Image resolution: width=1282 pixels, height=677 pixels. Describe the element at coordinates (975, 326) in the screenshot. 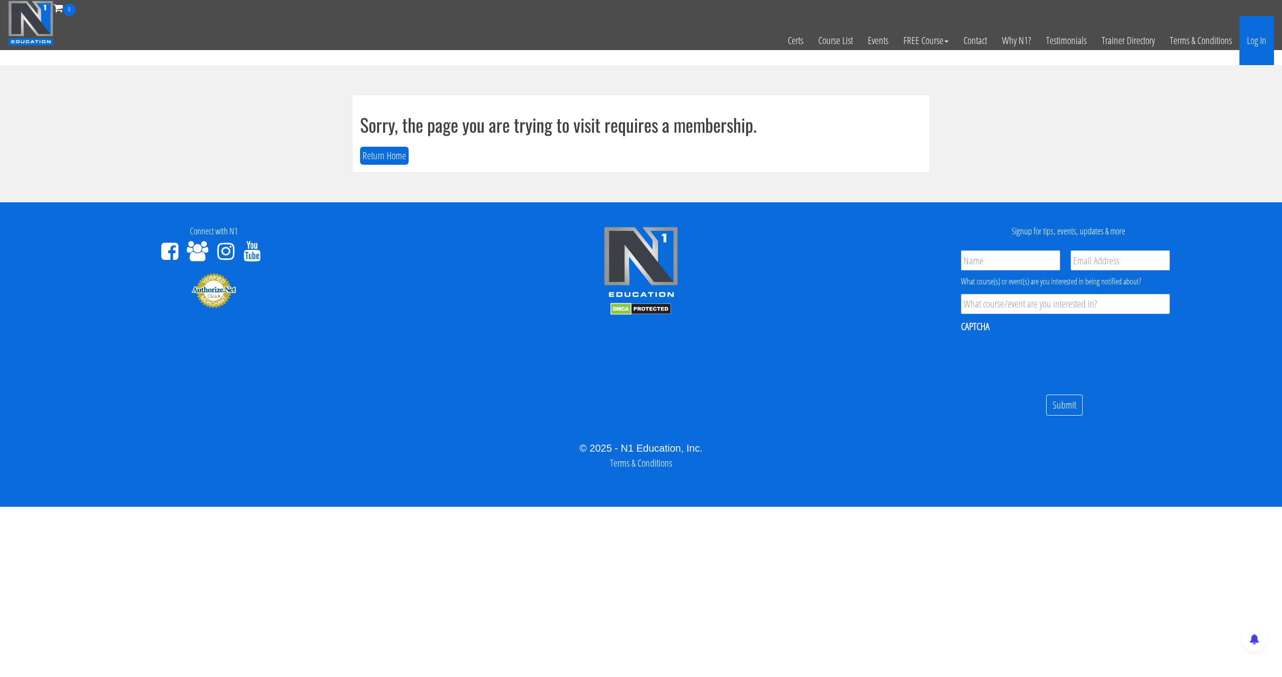

I see `label: CAPTCHA` at that location.